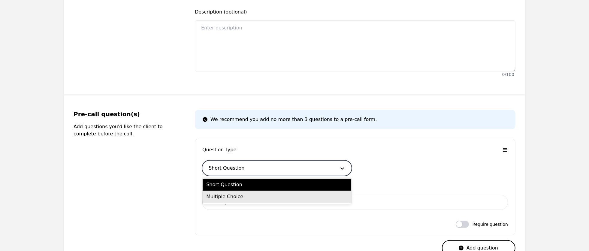  What do you see at coordinates (355, 12) in the screenshot?
I see `span: Description (optional)` at bounding box center [355, 12].